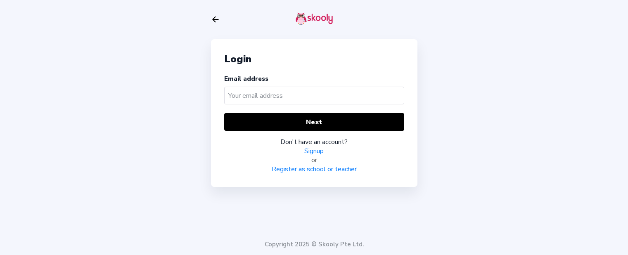 The width and height of the screenshot is (628, 255). I want to click on button: Next, so click(314, 122).